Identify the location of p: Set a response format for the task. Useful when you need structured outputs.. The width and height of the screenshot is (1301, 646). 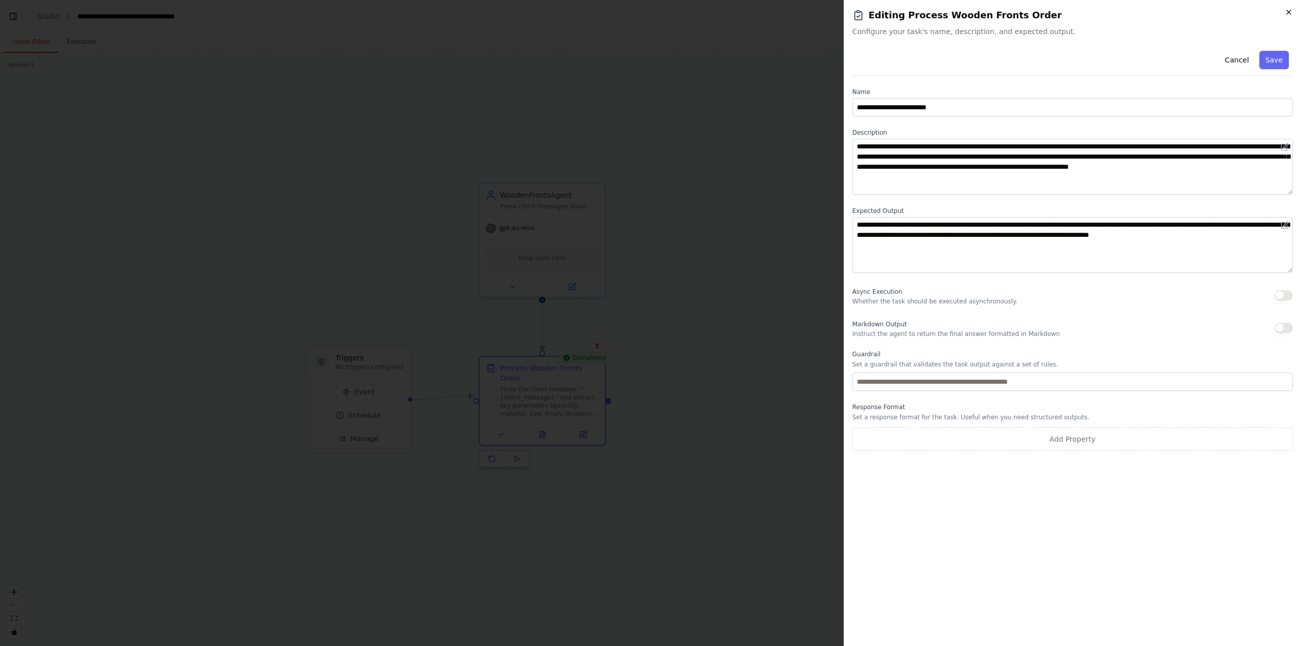
(1072, 417).